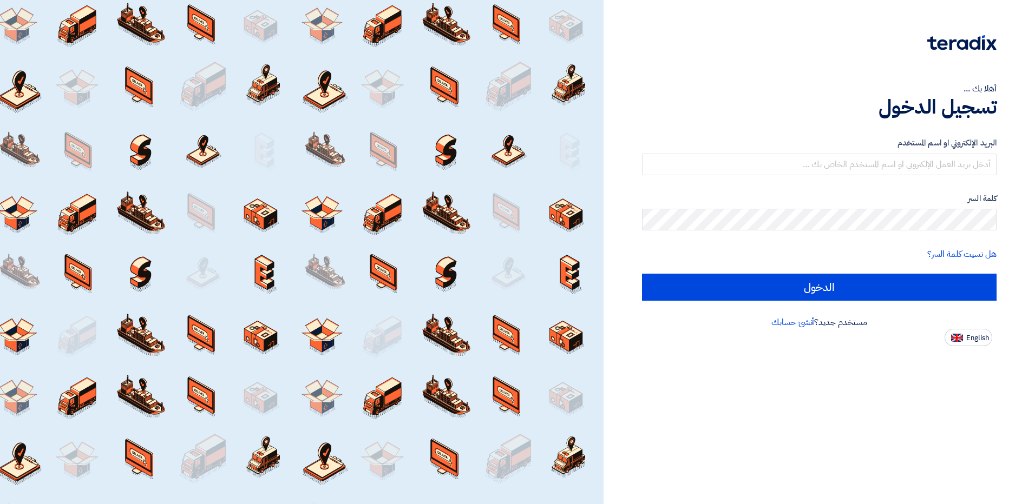 This screenshot has height=504, width=1035. Describe the element at coordinates (792, 323) in the screenshot. I see `a: أنشئ حسابك` at that location.